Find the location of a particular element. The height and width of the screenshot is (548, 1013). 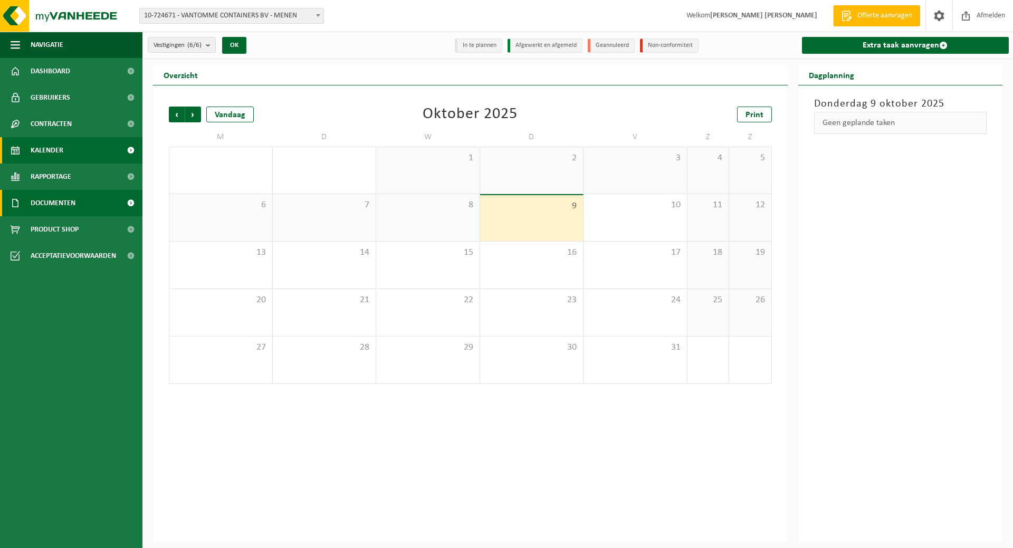

span: Navigatie is located at coordinates (47, 45).